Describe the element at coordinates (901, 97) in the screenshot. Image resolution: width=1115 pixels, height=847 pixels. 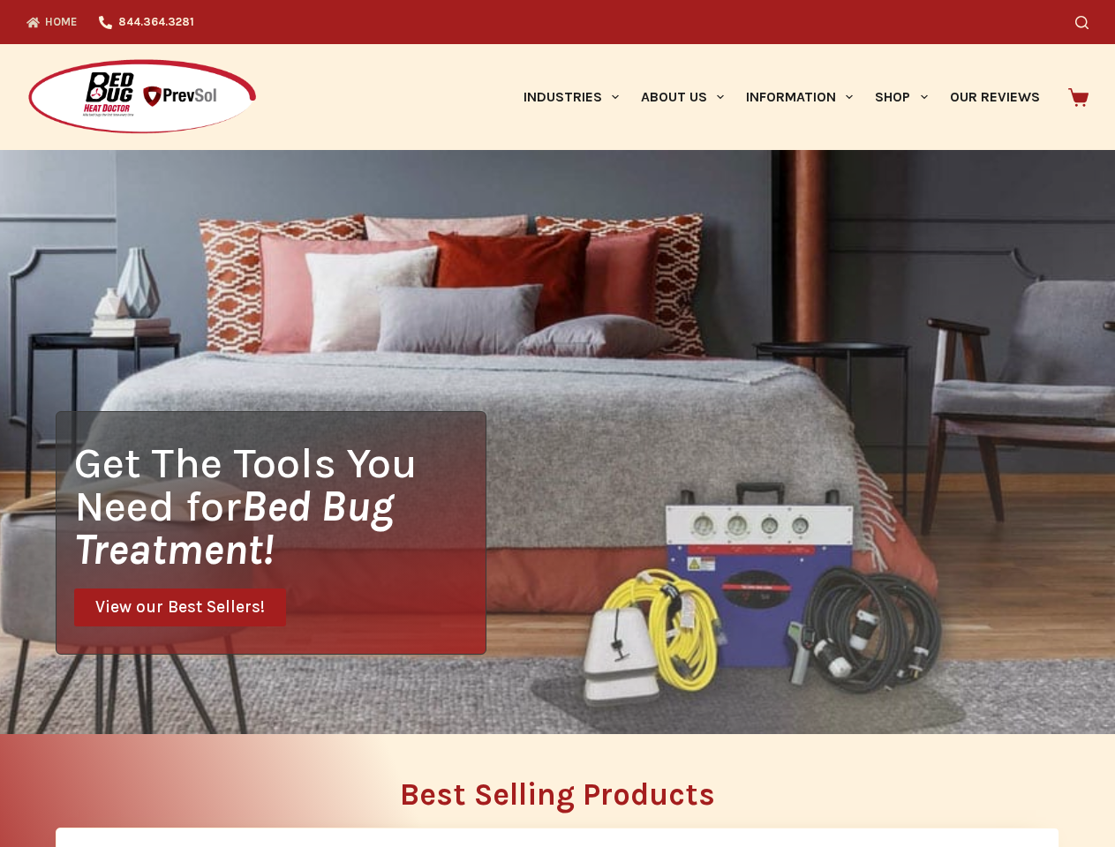
I see `a: Shop` at that location.